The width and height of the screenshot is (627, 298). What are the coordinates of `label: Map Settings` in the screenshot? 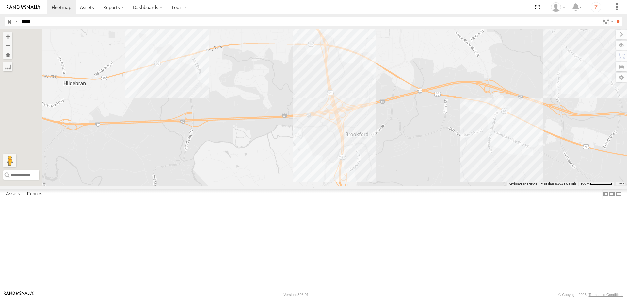 It's located at (622, 77).